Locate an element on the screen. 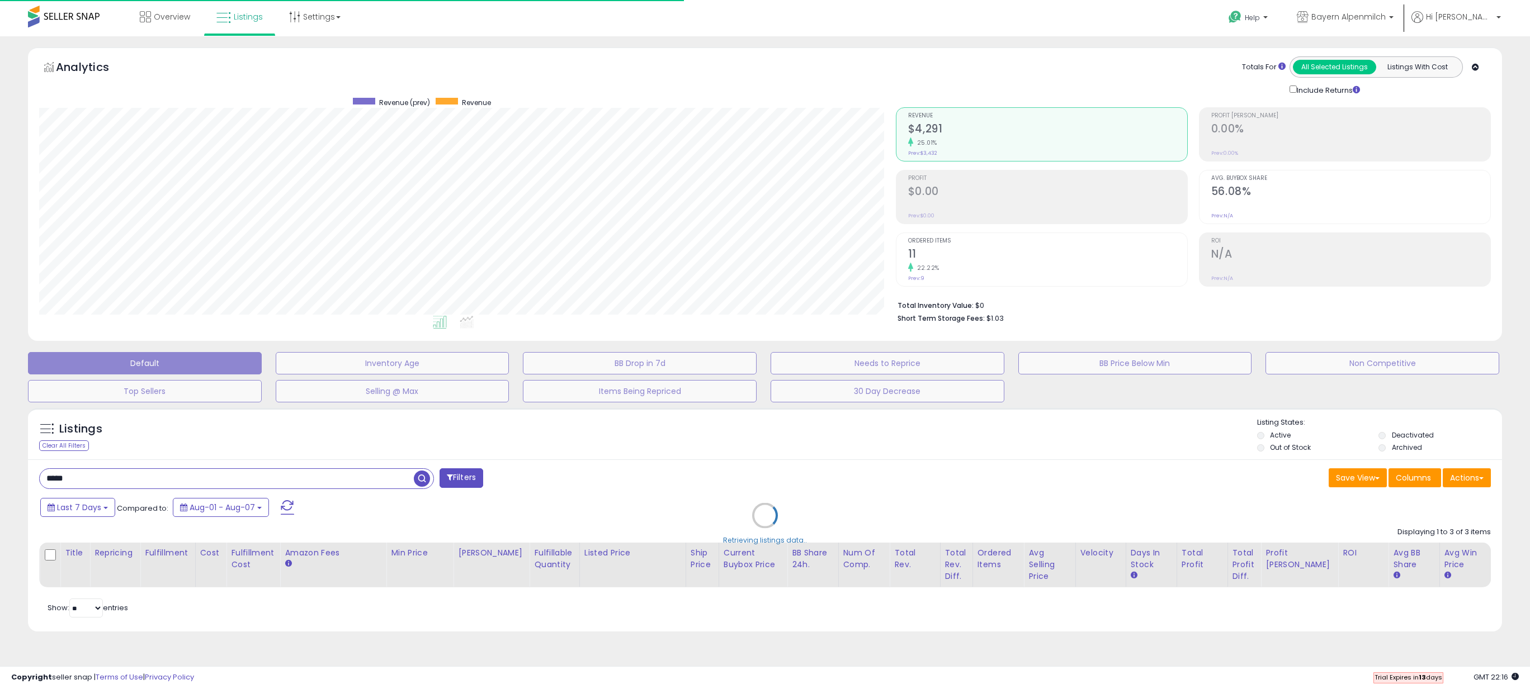 The image size is (1530, 689). small: Prev: $0.00 is located at coordinates (921, 216).